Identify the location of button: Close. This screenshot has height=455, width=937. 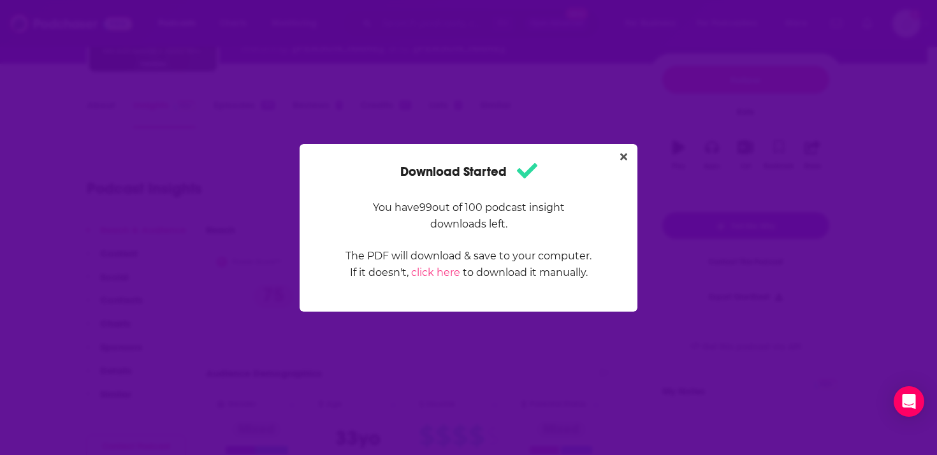
(623, 157).